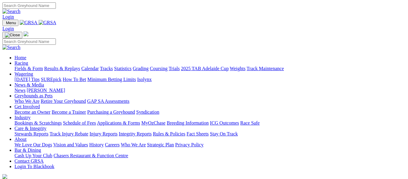 This screenshot has width=408, height=179. What do you see at coordinates (32, 112) in the screenshot?
I see `a: Become an Owner` at bounding box center [32, 112].